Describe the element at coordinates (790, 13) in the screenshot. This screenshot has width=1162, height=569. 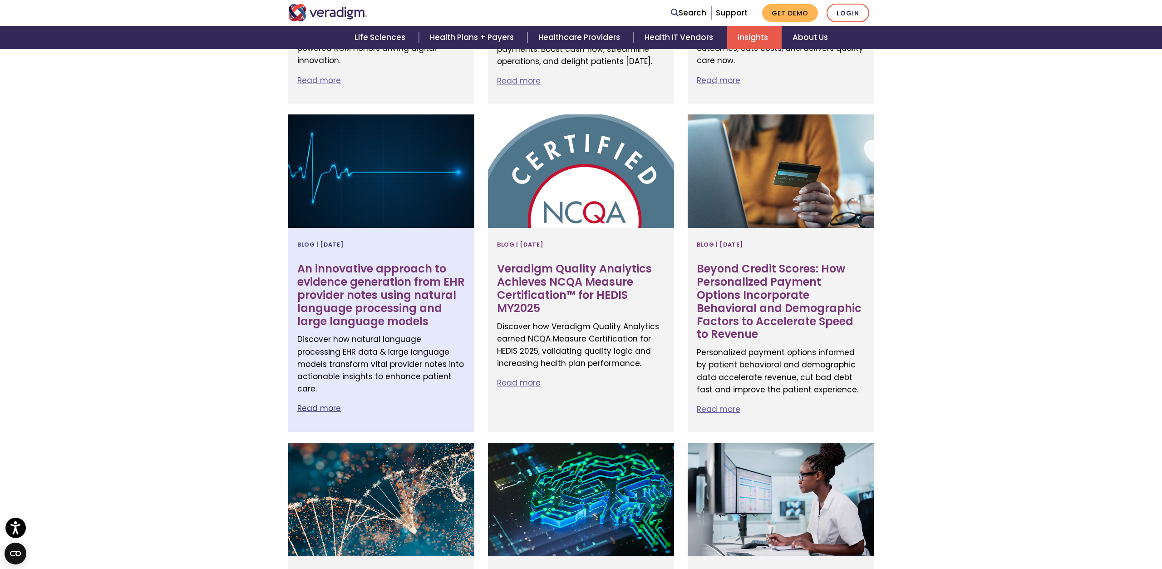
I see `a: Get Demo` at that location.